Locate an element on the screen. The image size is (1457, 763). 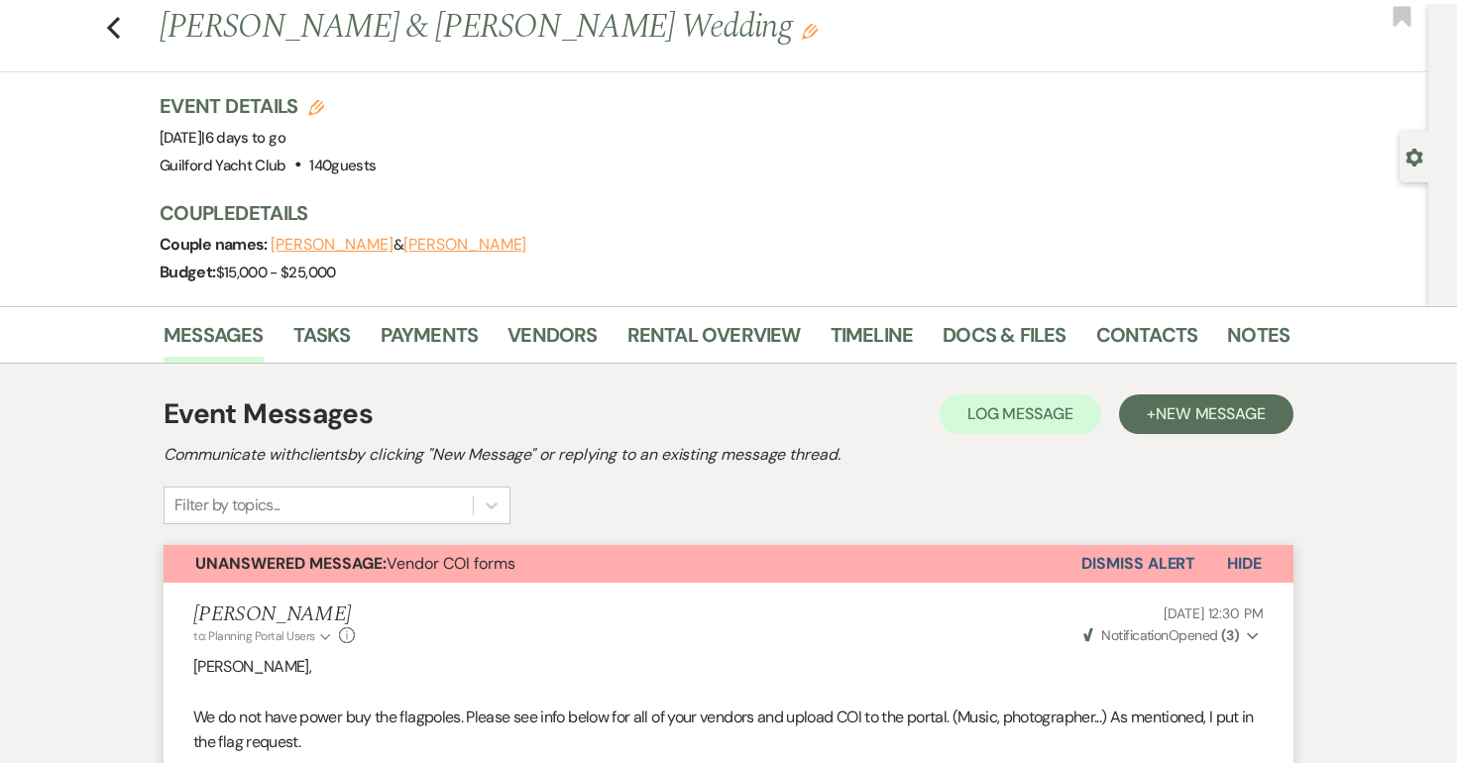
span: Guilford Yacht Club is located at coordinates (223, 166).